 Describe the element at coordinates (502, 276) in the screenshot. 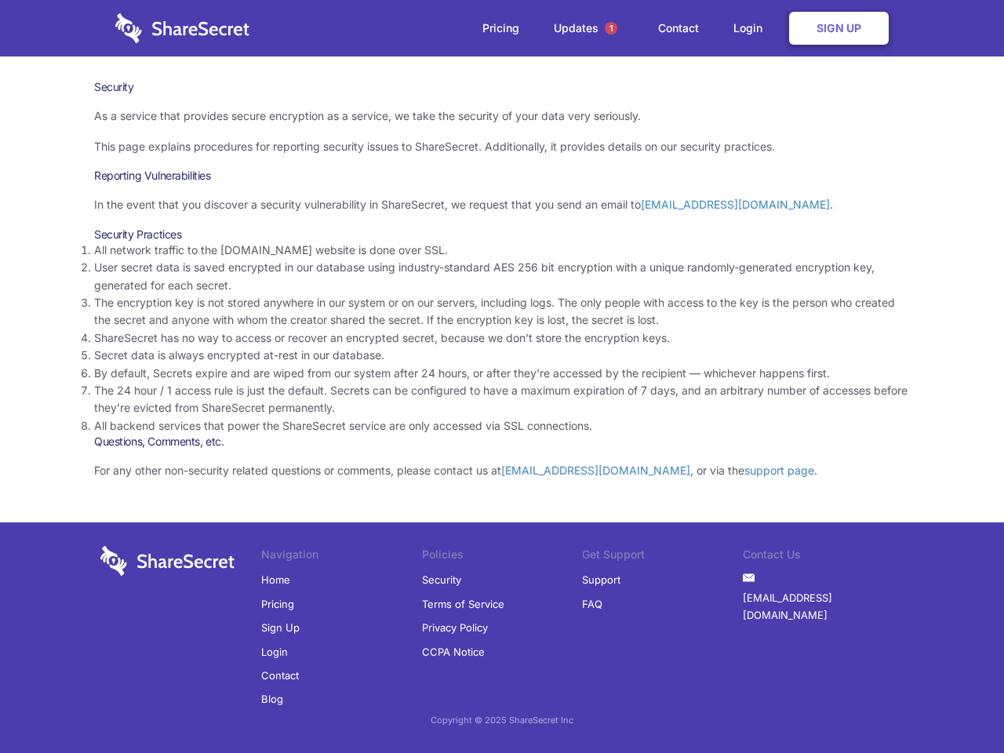

I see `li: User secret data is saved encrypted in our database using industry-standard AES 256 bit encryptio...` at that location.